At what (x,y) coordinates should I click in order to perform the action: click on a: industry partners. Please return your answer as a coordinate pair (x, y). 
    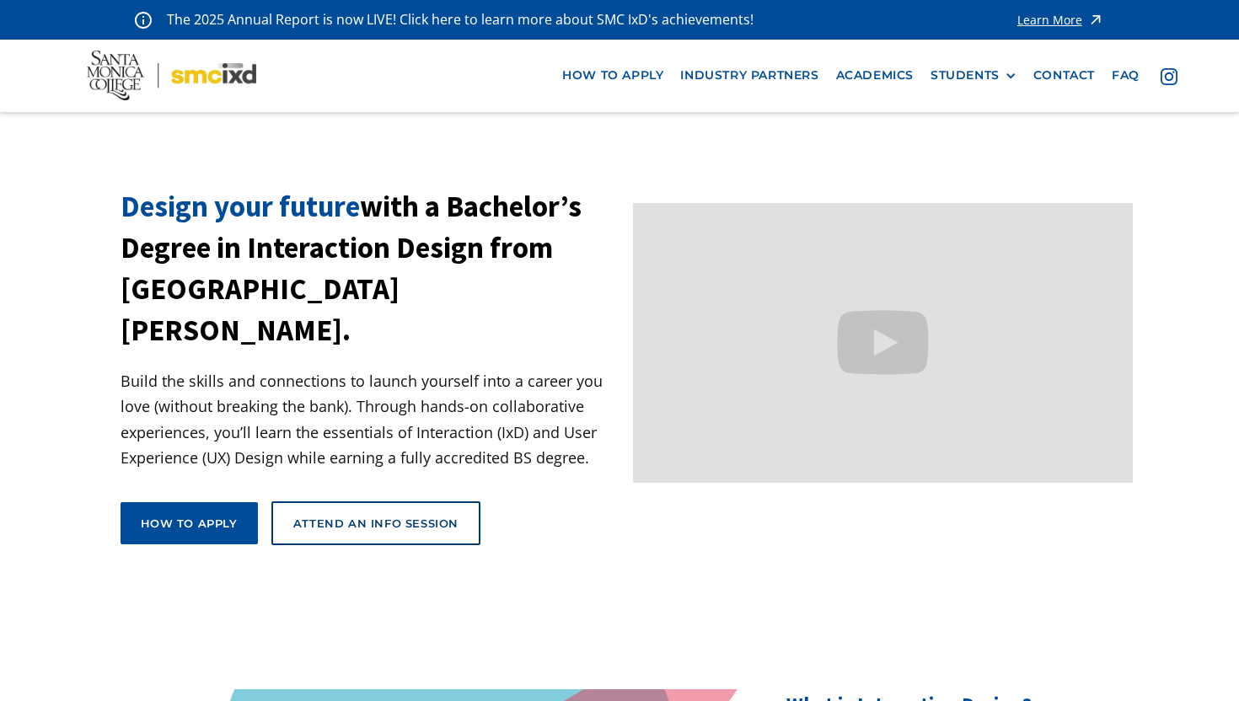
    Looking at the image, I should click on (749, 75).